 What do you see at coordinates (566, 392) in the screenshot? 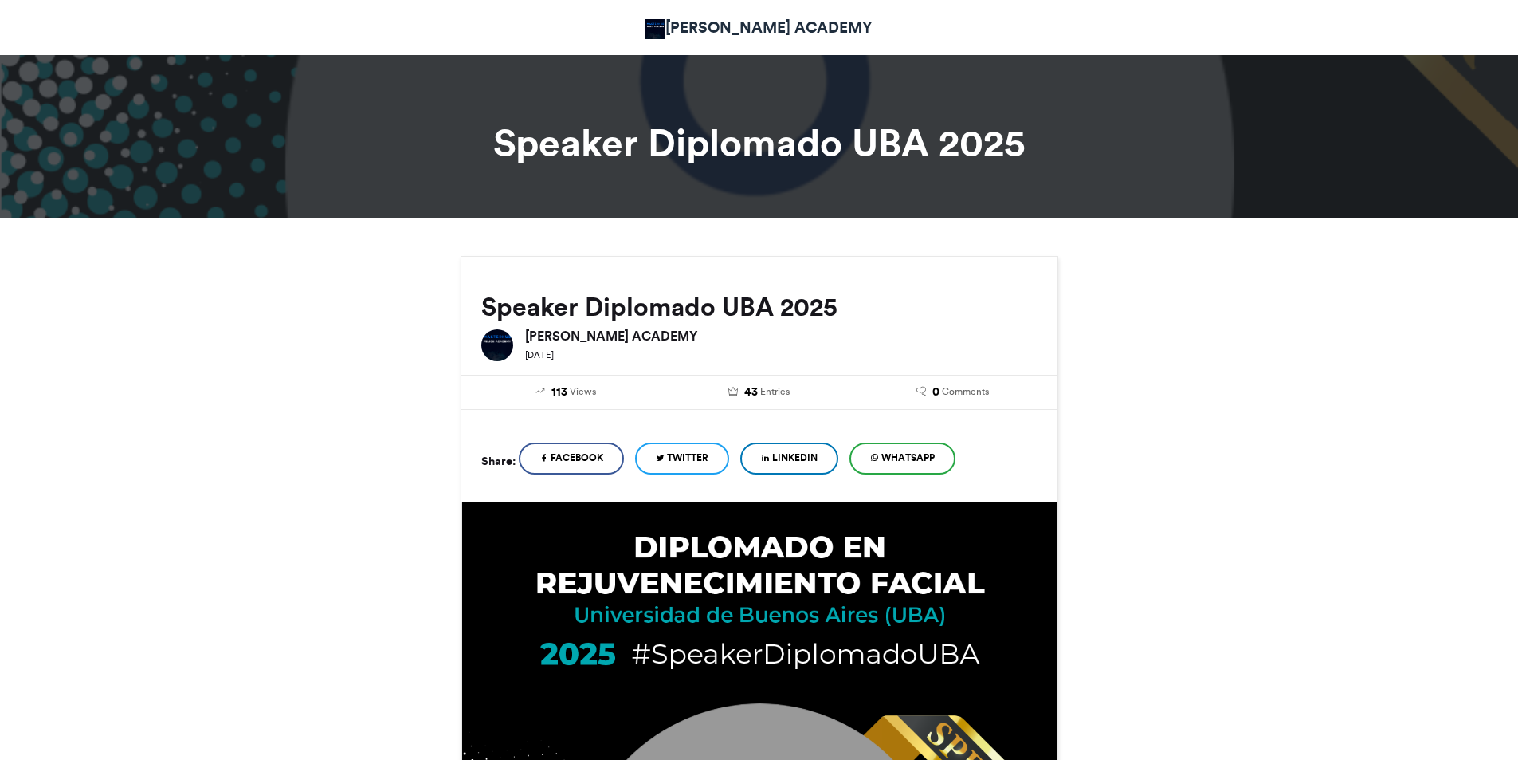
I see `a: 113 Views` at bounding box center [566, 392].